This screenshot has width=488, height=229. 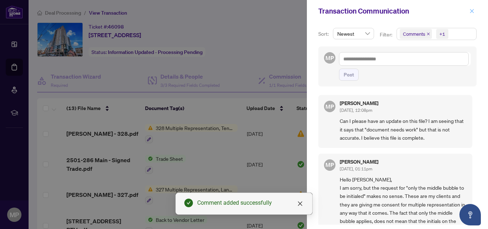 What do you see at coordinates (189, 203) in the screenshot?
I see `span: check-circle` at bounding box center [189, 203].